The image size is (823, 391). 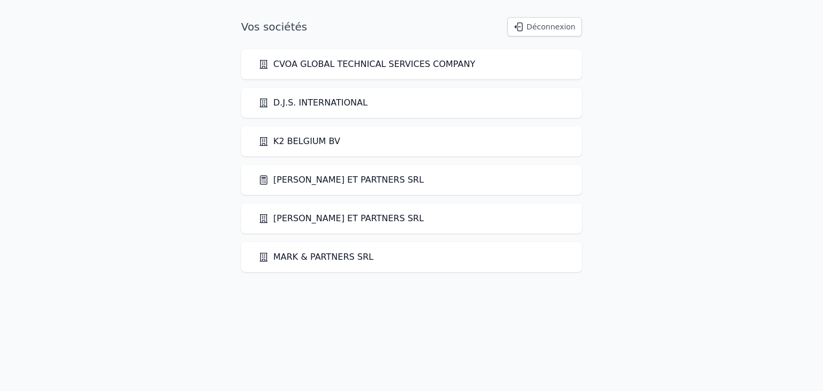 What do you see at coordinates (316, 257) in the screenshot?
I see `a: MARK & PARTNERS SRL` at bounding box center [316, 257].